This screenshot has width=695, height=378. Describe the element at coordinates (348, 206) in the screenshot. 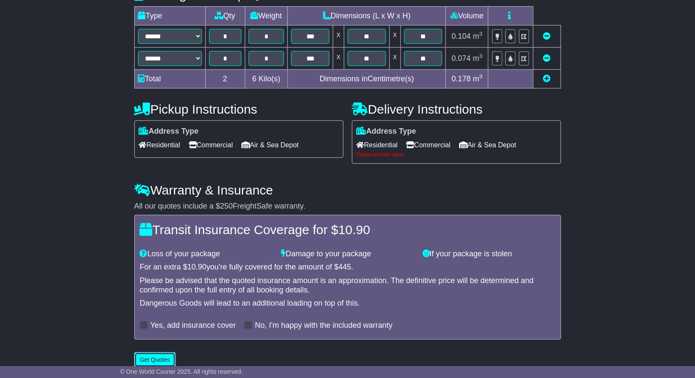

I see `div: All our quotes include a $ FreightSafe warranty.` at that location.